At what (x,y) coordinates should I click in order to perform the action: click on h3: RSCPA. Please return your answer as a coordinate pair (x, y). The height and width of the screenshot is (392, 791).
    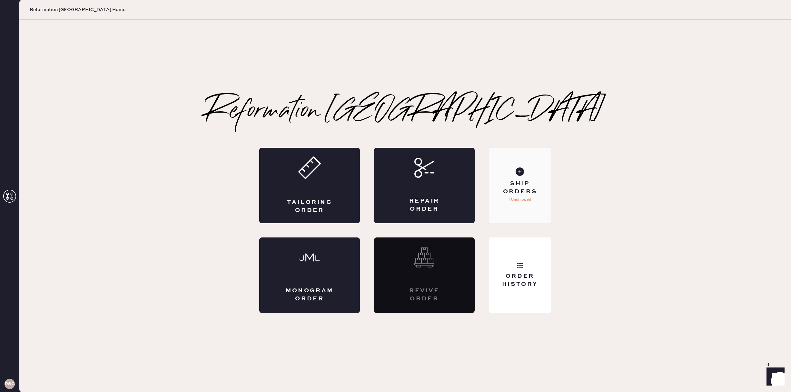
    Looking at the image, I should click on (10, 384).